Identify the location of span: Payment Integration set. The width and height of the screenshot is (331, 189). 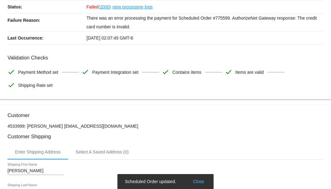
(115, 72).